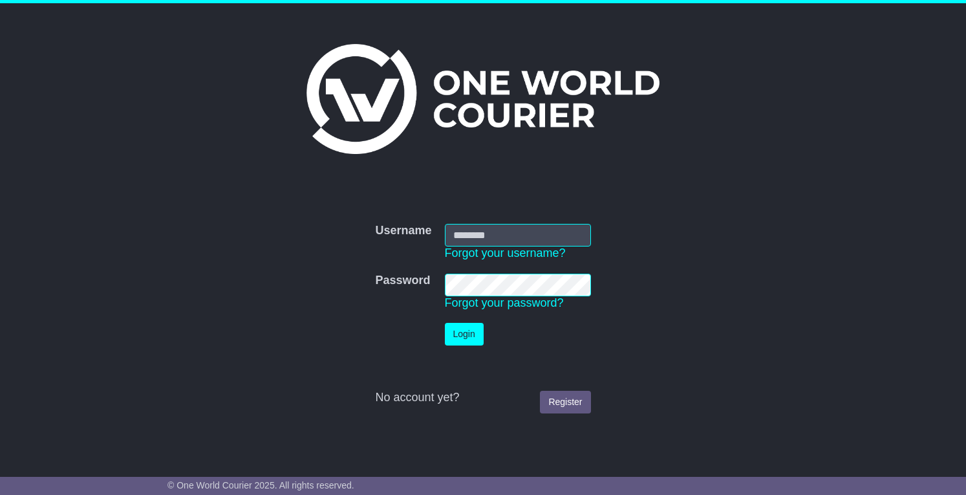 This screenshot has height=495, width=966. I want to click on a: Register, so click(565, 402).